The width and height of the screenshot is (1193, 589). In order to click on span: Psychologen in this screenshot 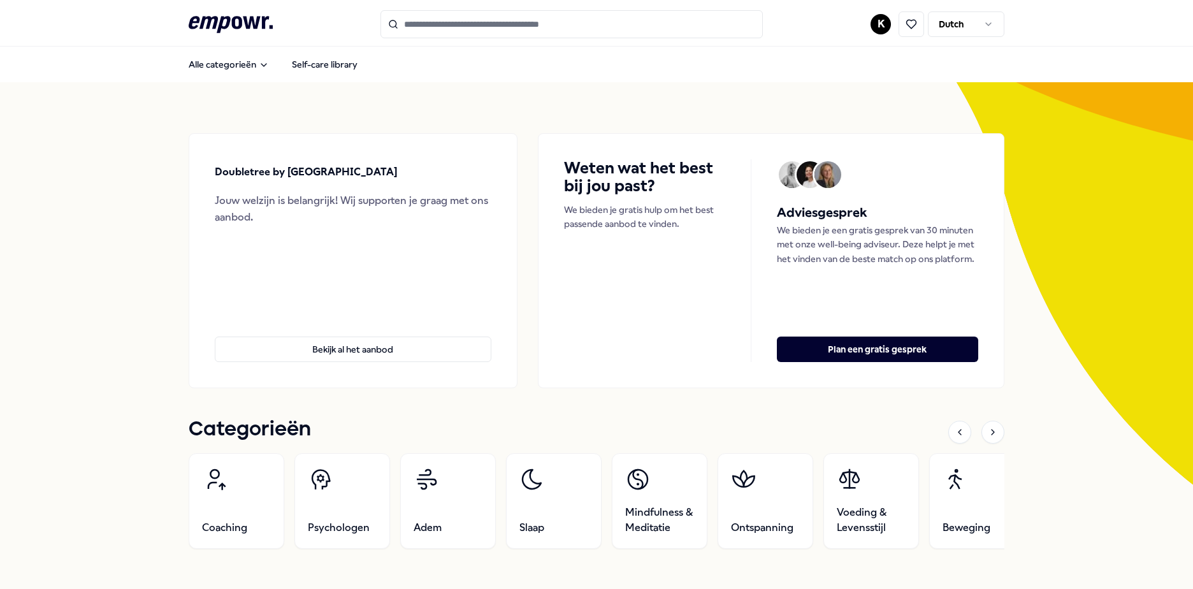, I will do `click(339, 528)`.